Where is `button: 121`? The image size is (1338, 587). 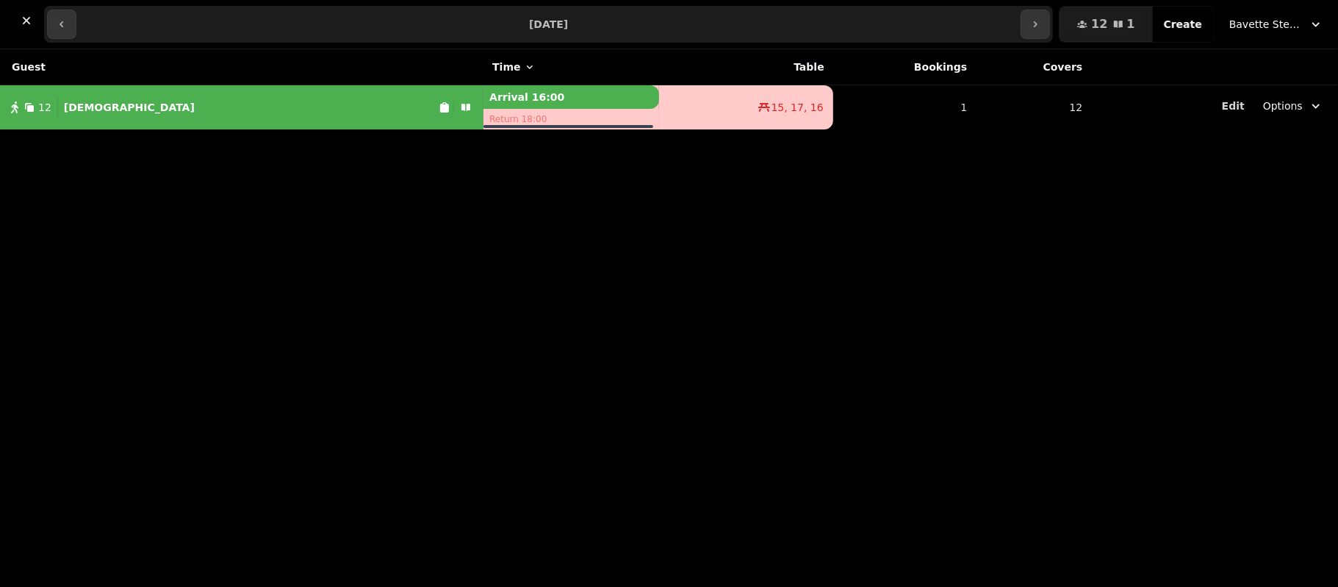
button: 121 is located at coordinates (1106, 24).